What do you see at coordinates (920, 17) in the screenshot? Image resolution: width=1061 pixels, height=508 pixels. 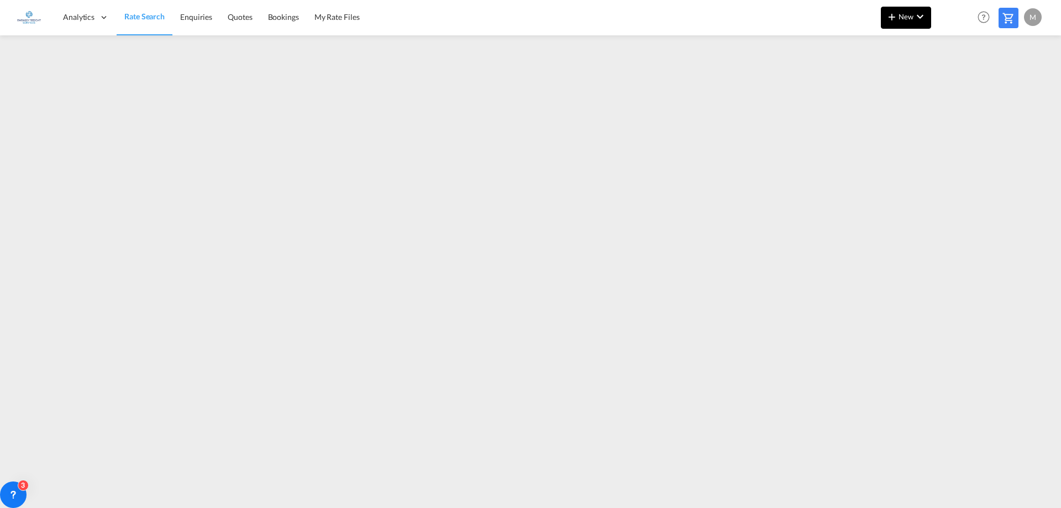 I see `md-icon: icon-chevron-down` at bounding box center [920, 17].